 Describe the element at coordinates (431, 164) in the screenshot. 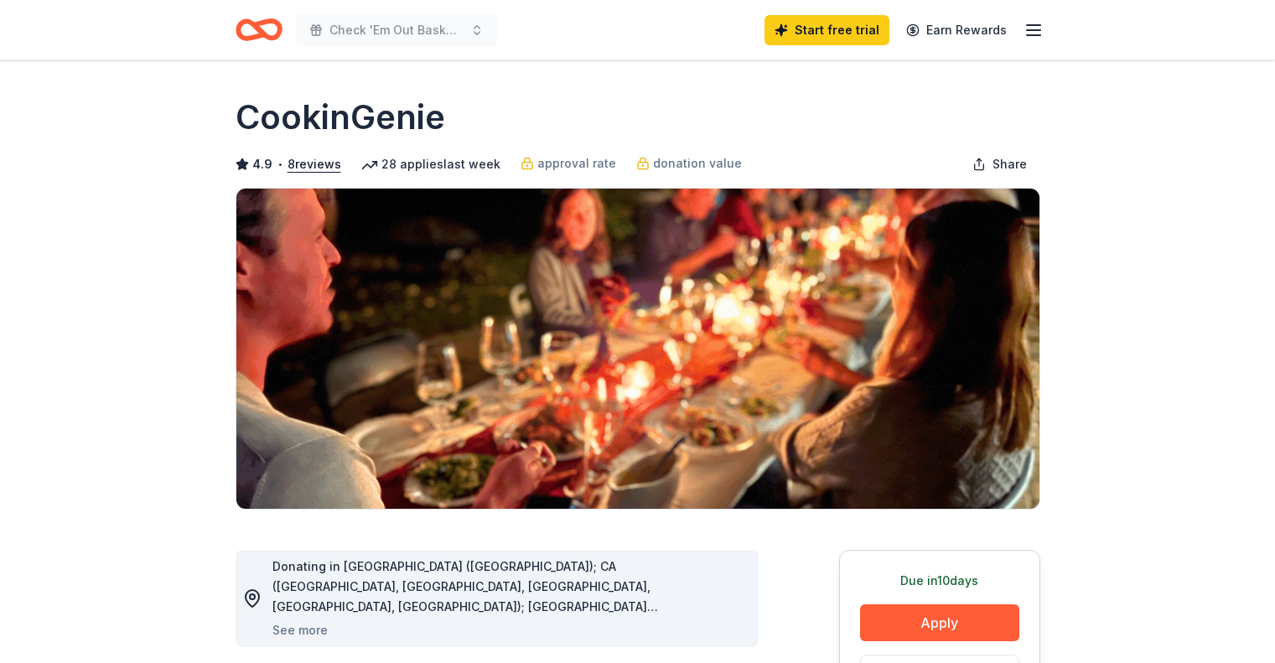

I see `div: 28 applies last week` at that location.